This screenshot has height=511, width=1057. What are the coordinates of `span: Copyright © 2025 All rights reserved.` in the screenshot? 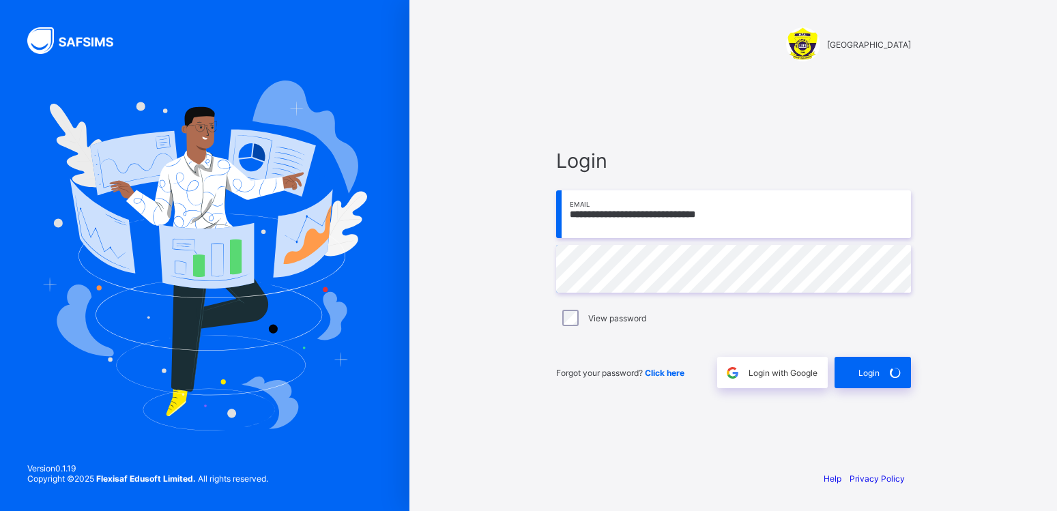 It's located at (147, 478).